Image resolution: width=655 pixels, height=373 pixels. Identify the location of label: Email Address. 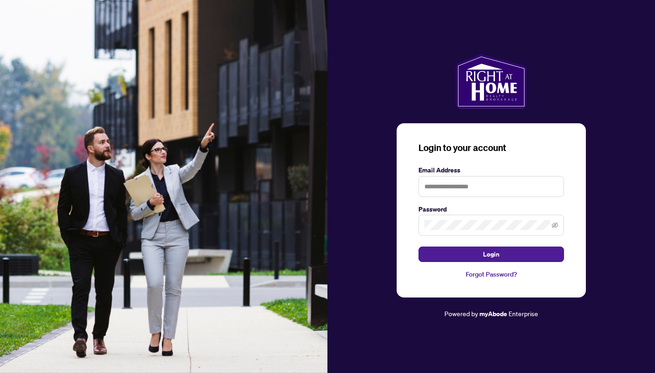
(492, 170).